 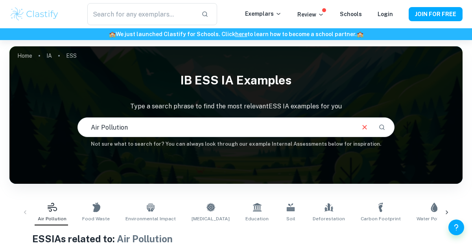 I want to click on input: Search for any exemplars..., so click(x=141, y=14).